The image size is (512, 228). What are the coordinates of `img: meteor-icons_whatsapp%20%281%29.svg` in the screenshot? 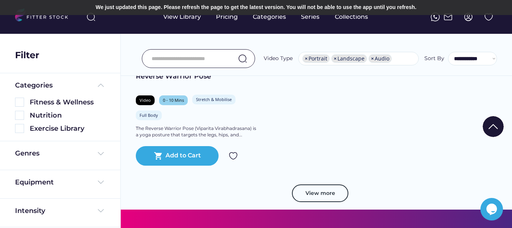 It's located at (435, 17).